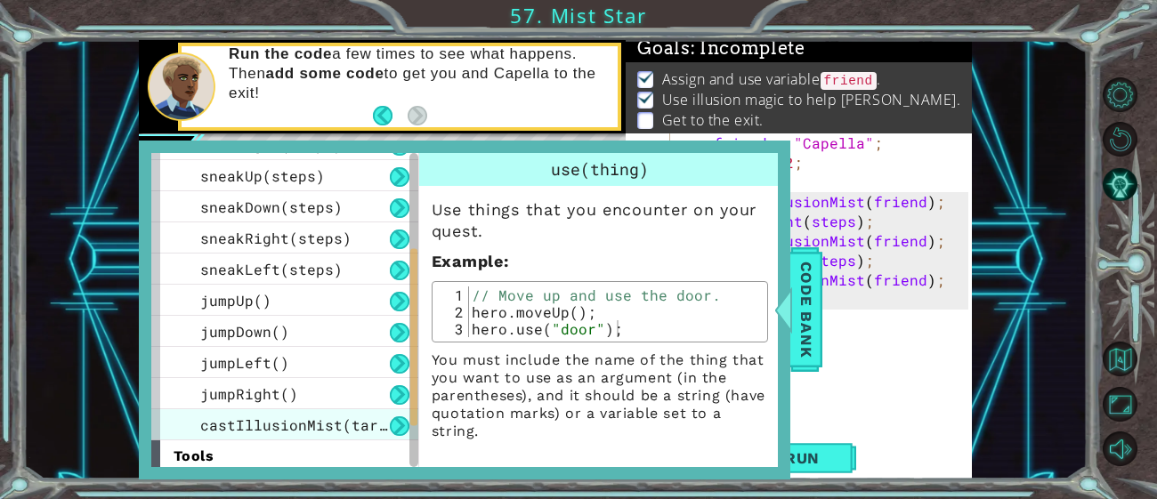  Describe the element at coordinates (467, 261) in the screenshot. I see `span: Example` at that location.